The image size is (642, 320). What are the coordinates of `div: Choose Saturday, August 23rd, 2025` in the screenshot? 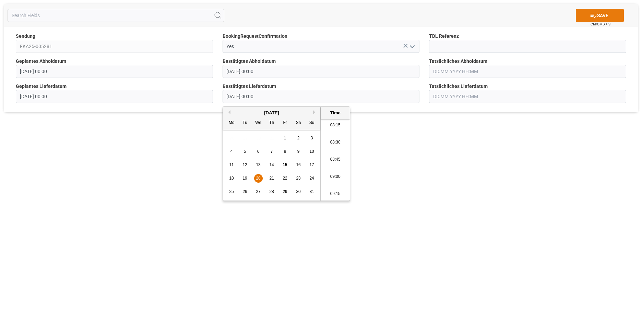 It's located at (298, 178).